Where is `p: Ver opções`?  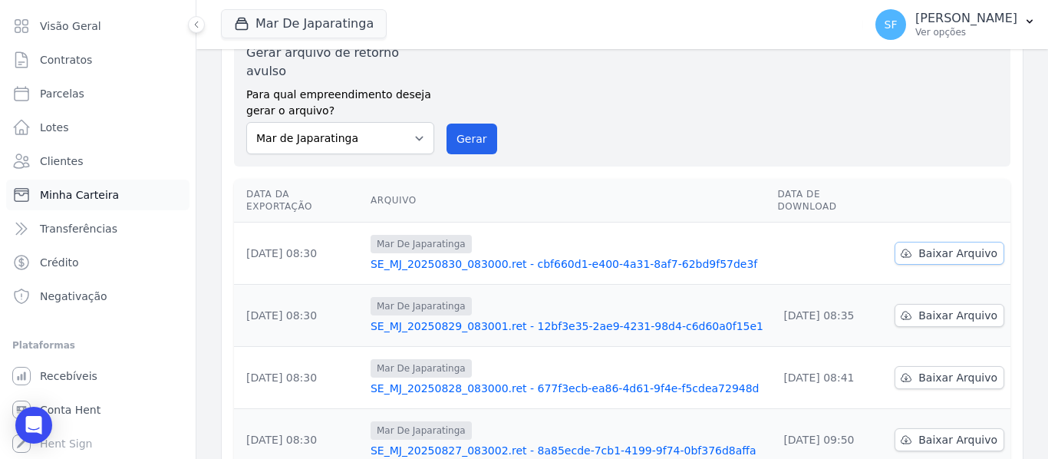
p: Ver opções is located at coordinates (966, 32).